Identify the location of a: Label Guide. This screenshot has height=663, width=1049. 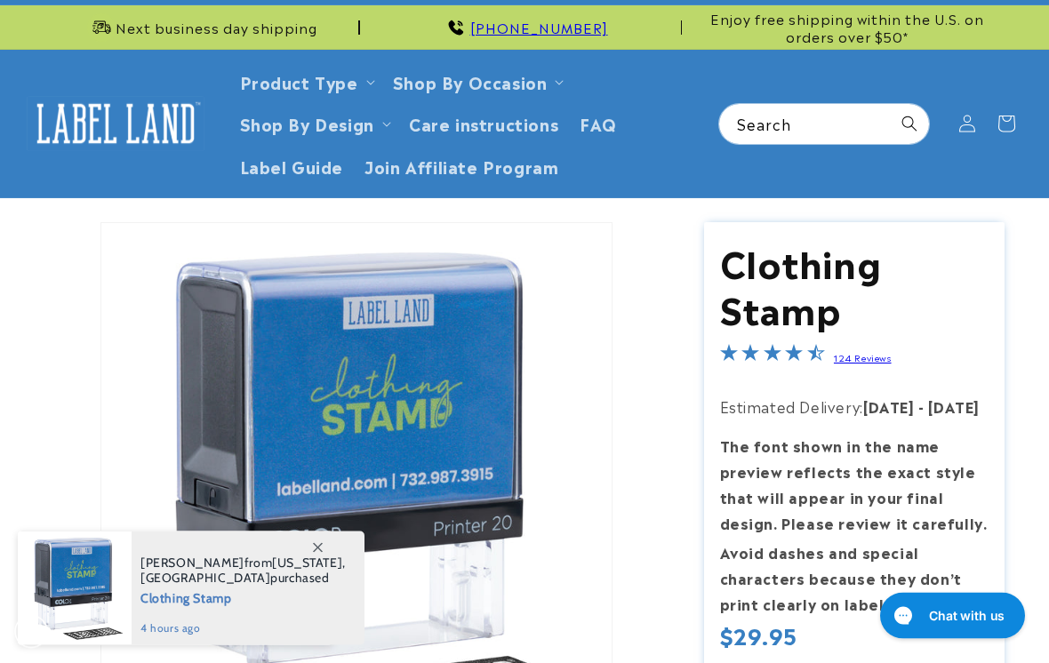
(291, 166).